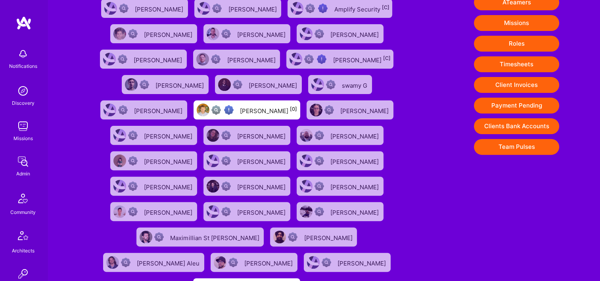  I want to click on img: teamwork, so click(23, 126).